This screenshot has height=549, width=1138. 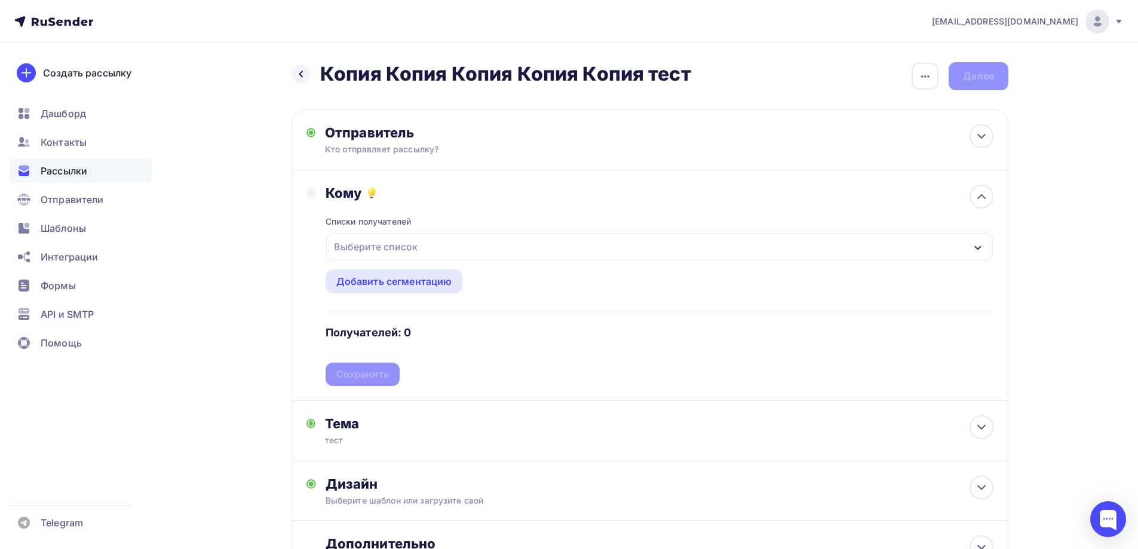 I want to click on span: Шаблоны, so click(x=63, y=228).